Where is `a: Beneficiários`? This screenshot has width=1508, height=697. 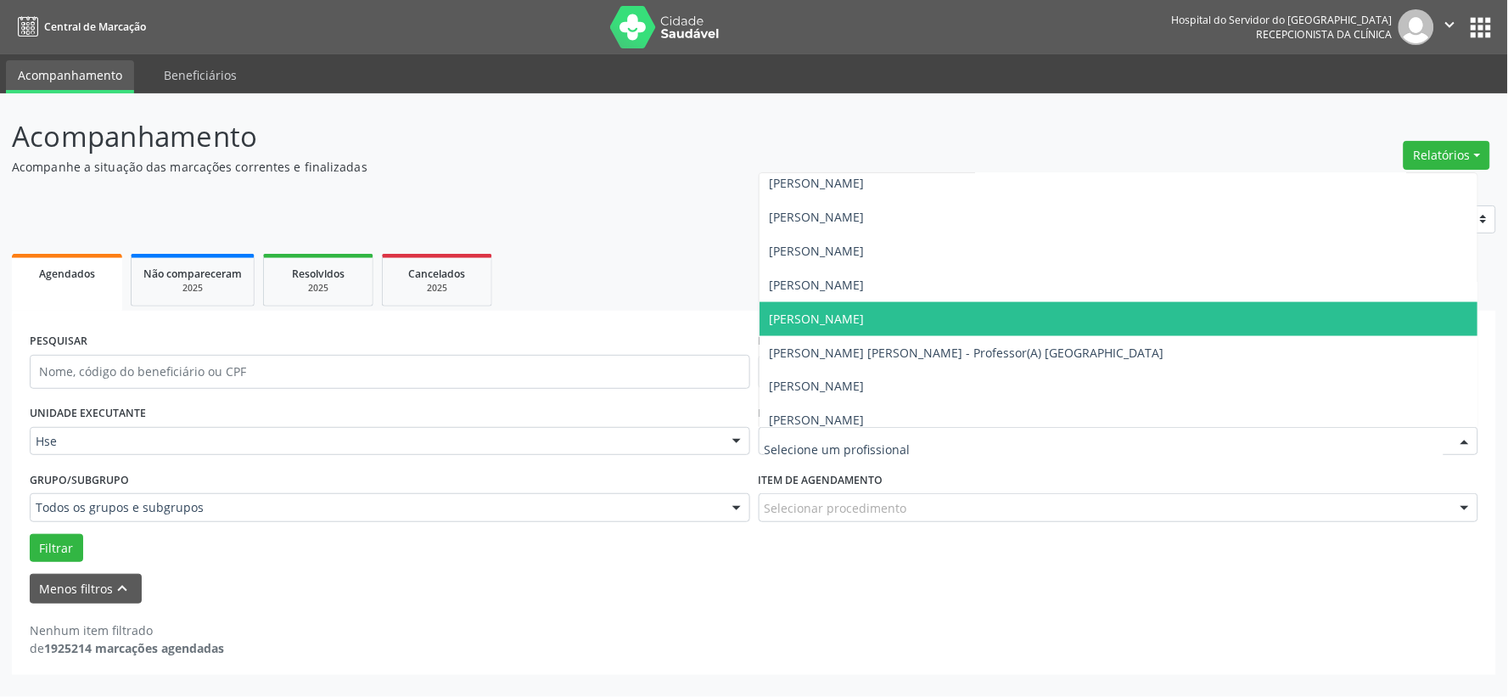 a: Beneficiários is located at coordinates (200, 75).